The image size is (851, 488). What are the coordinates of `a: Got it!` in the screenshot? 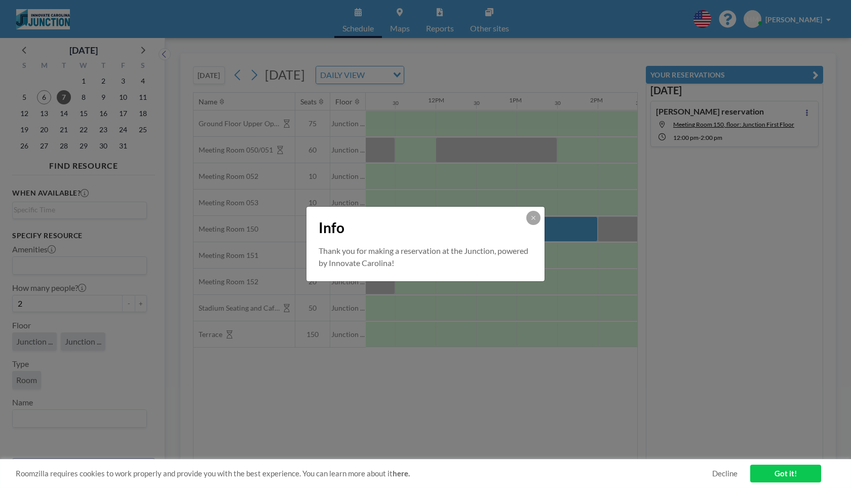 It's located at (786, 473).